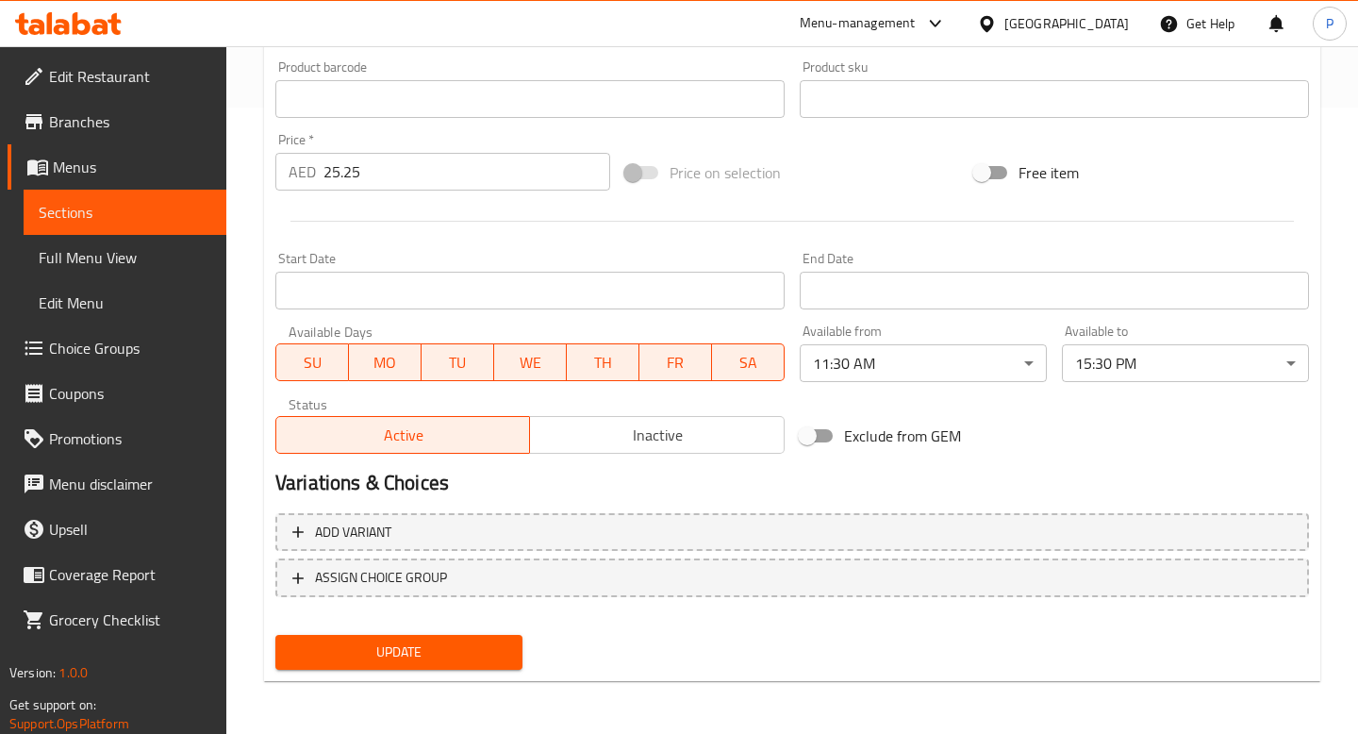 The width and height of the screenshot is (1358, 734). I want to click on a: Sections, so click(124, 212).